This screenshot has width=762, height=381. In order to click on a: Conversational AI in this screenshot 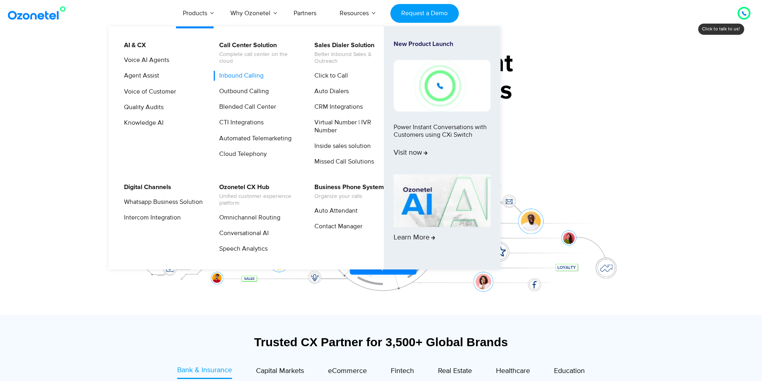, I will do `click(242, 233)`.